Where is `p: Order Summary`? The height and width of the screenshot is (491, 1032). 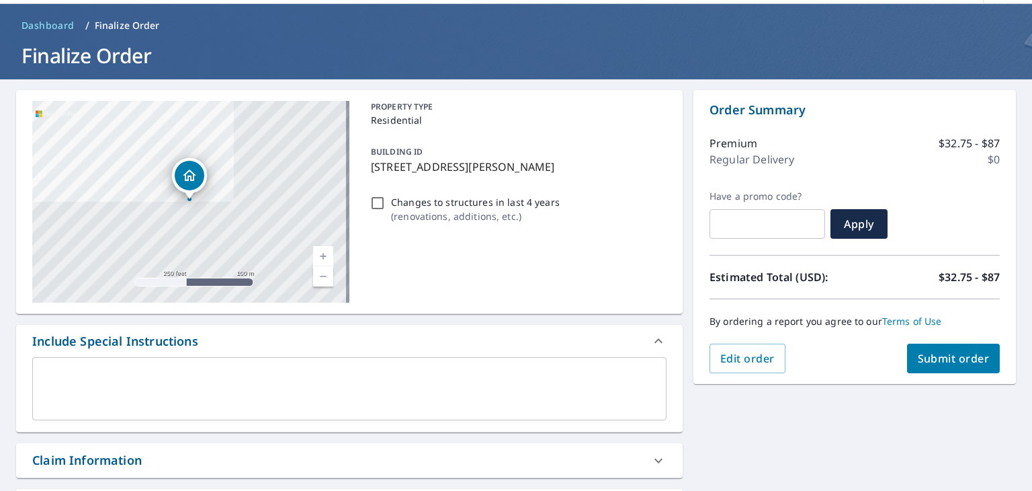
p: Order Summary is located at coordinates (855, 110).